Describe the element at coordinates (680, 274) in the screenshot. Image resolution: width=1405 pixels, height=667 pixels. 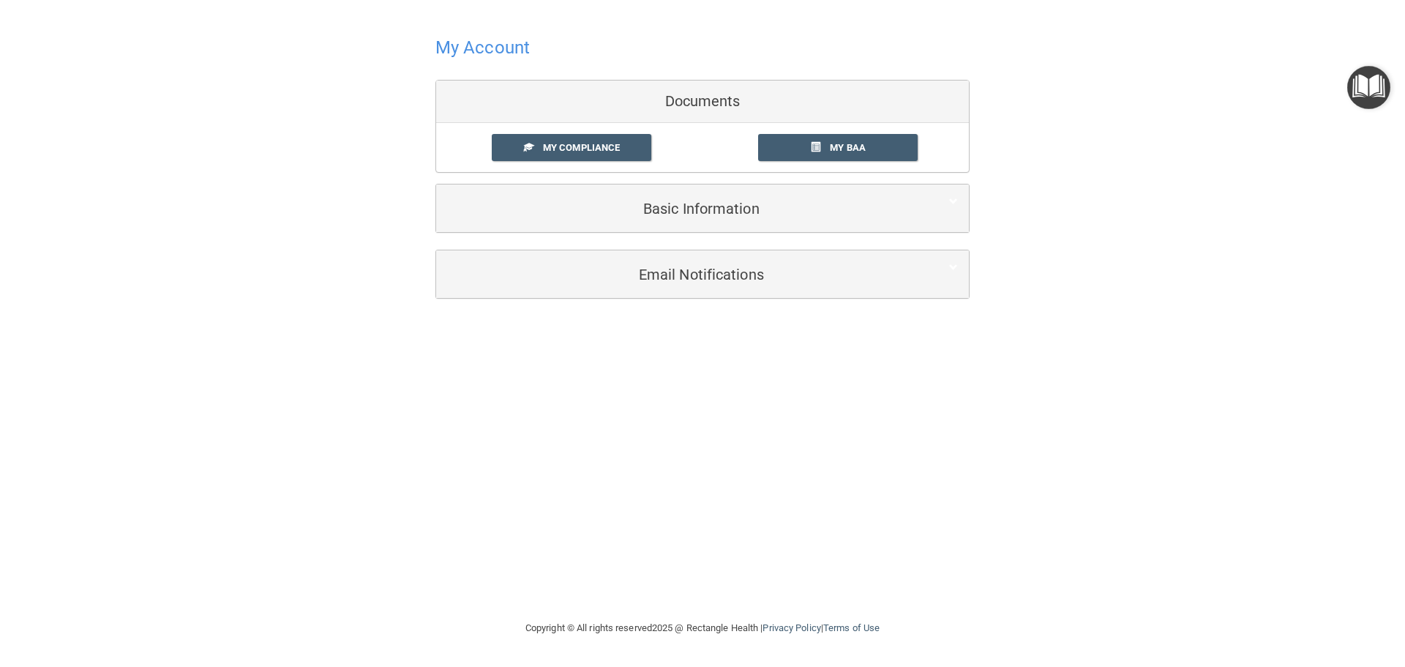
I see `h5: Email Notifications` at that location.